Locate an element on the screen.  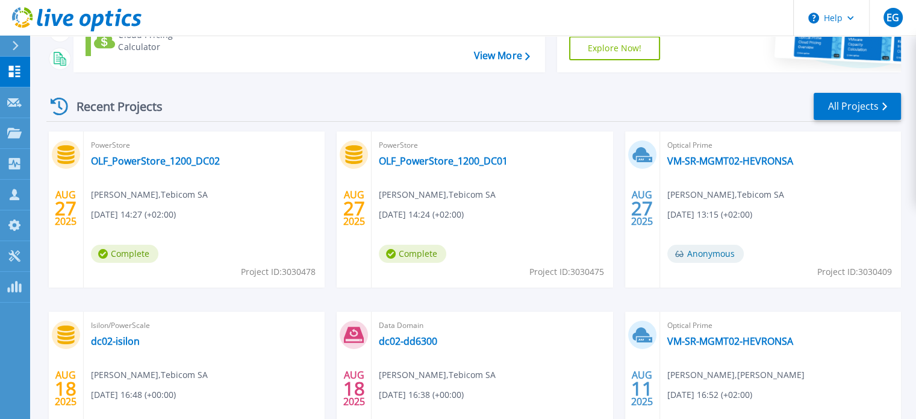
span: EG is located at coordinates (893, 17).